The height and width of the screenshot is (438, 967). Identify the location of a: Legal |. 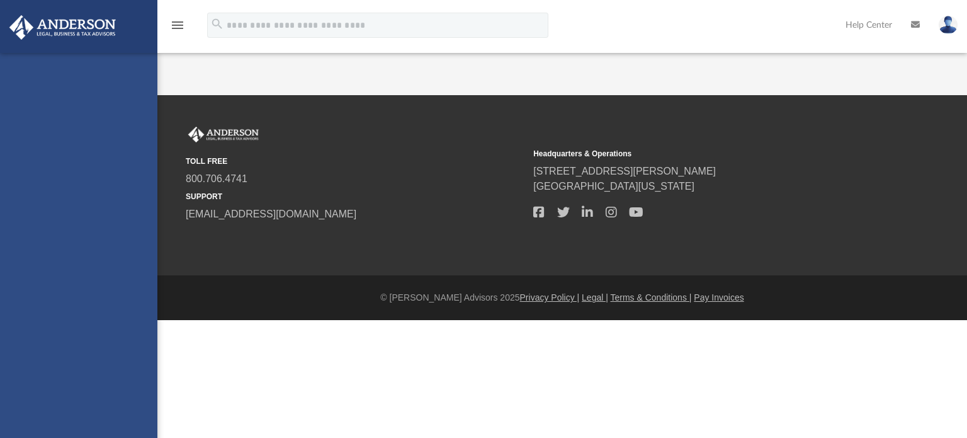
(595, 297).